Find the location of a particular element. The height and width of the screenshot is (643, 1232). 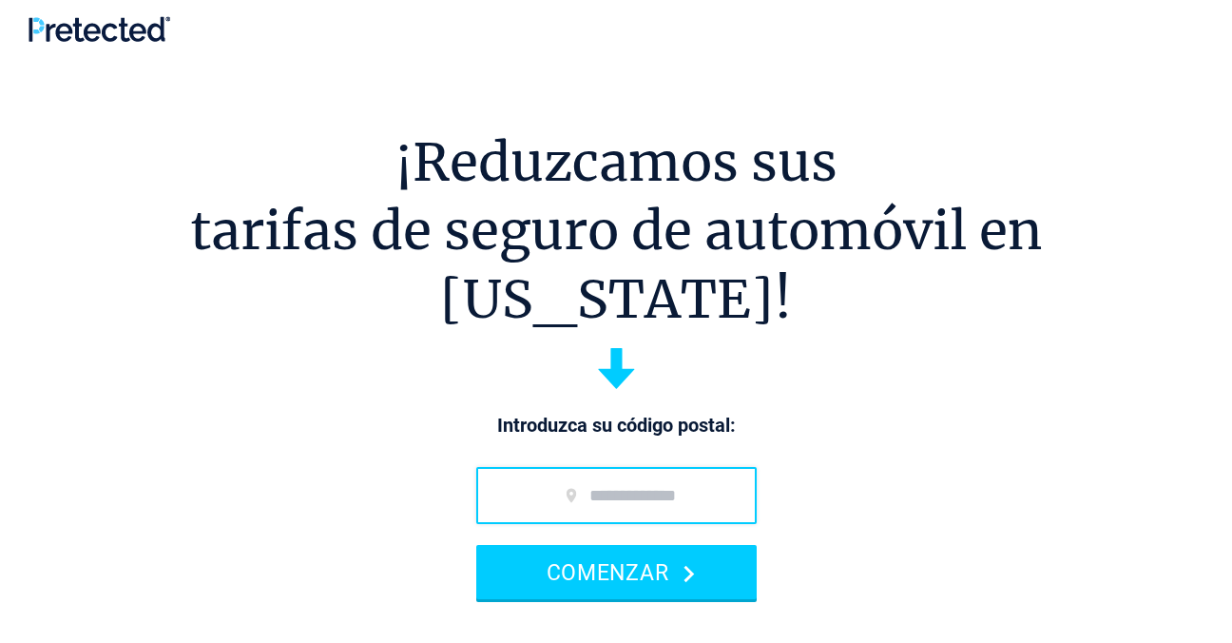

input: código postal is located at coordinates (616, 495).